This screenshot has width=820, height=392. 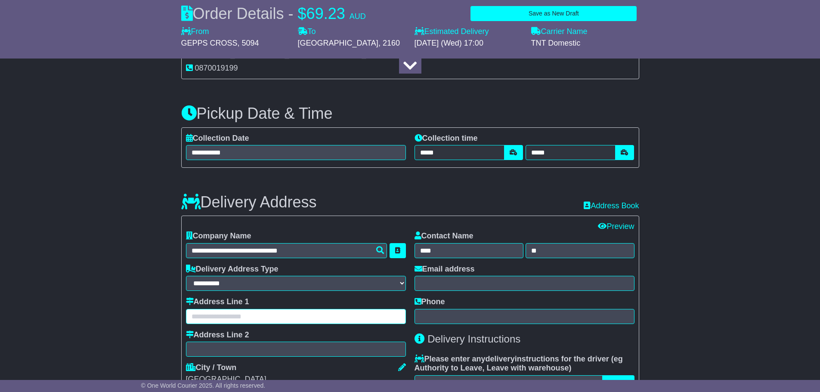 What do you see at coordinates (307, 32) in the screenshot?
I see `label: To` at bounding box center [307, 32].